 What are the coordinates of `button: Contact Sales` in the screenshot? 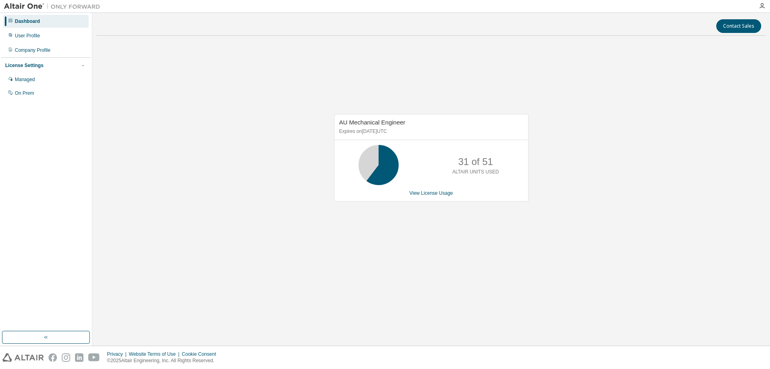 It's located at (739, 26).